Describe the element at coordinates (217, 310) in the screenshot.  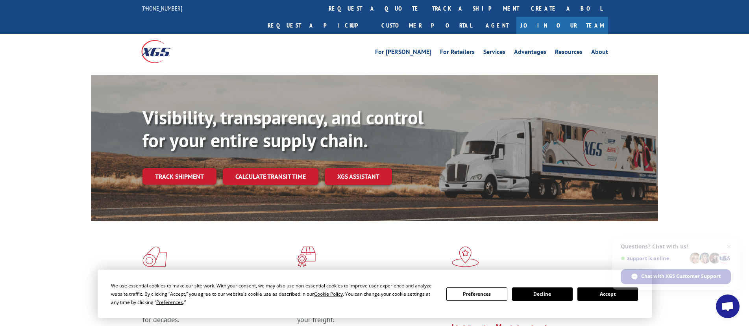
I see `span: As an industry carrier of choice, XGS has brought innovation and dedication to flooring logistics...` at that location.